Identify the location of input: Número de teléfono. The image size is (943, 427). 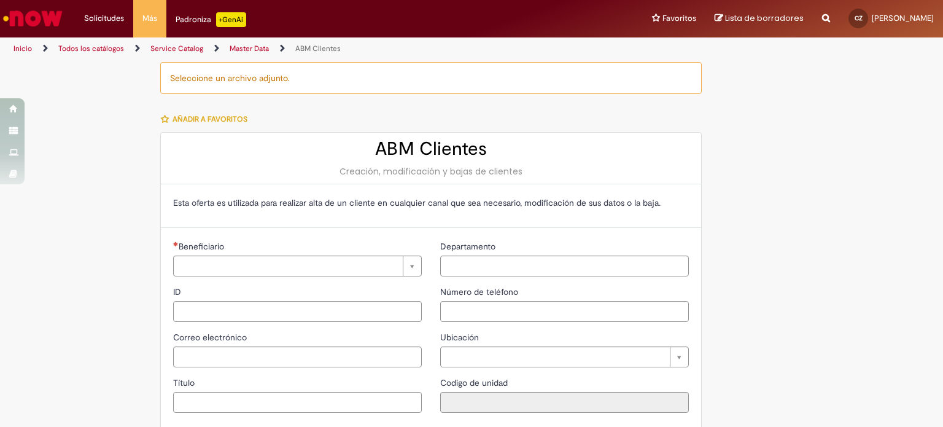
(564, 311).